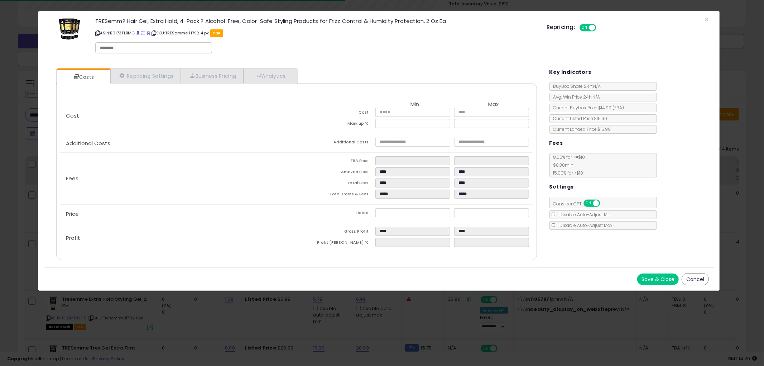  I want to click on p: Price, so click(178, 214).